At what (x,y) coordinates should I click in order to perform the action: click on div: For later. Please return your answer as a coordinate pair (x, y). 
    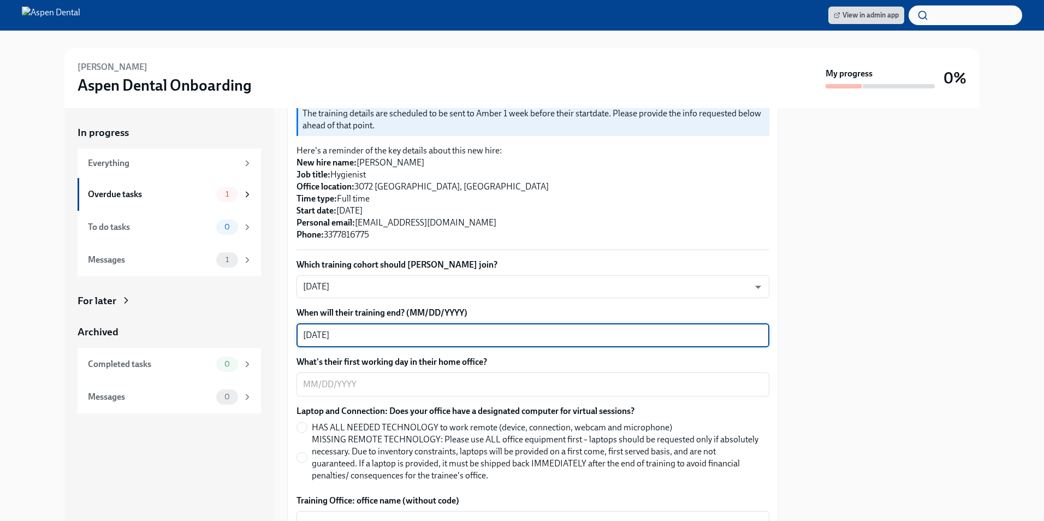
    Looking at the image, I should click on (97, 301).